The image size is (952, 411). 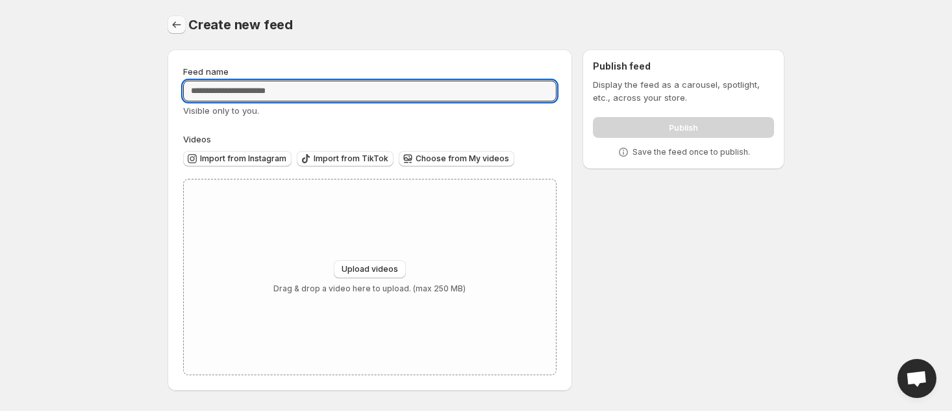 I want to click on span: Upload videos, so click(x=370, y=269).